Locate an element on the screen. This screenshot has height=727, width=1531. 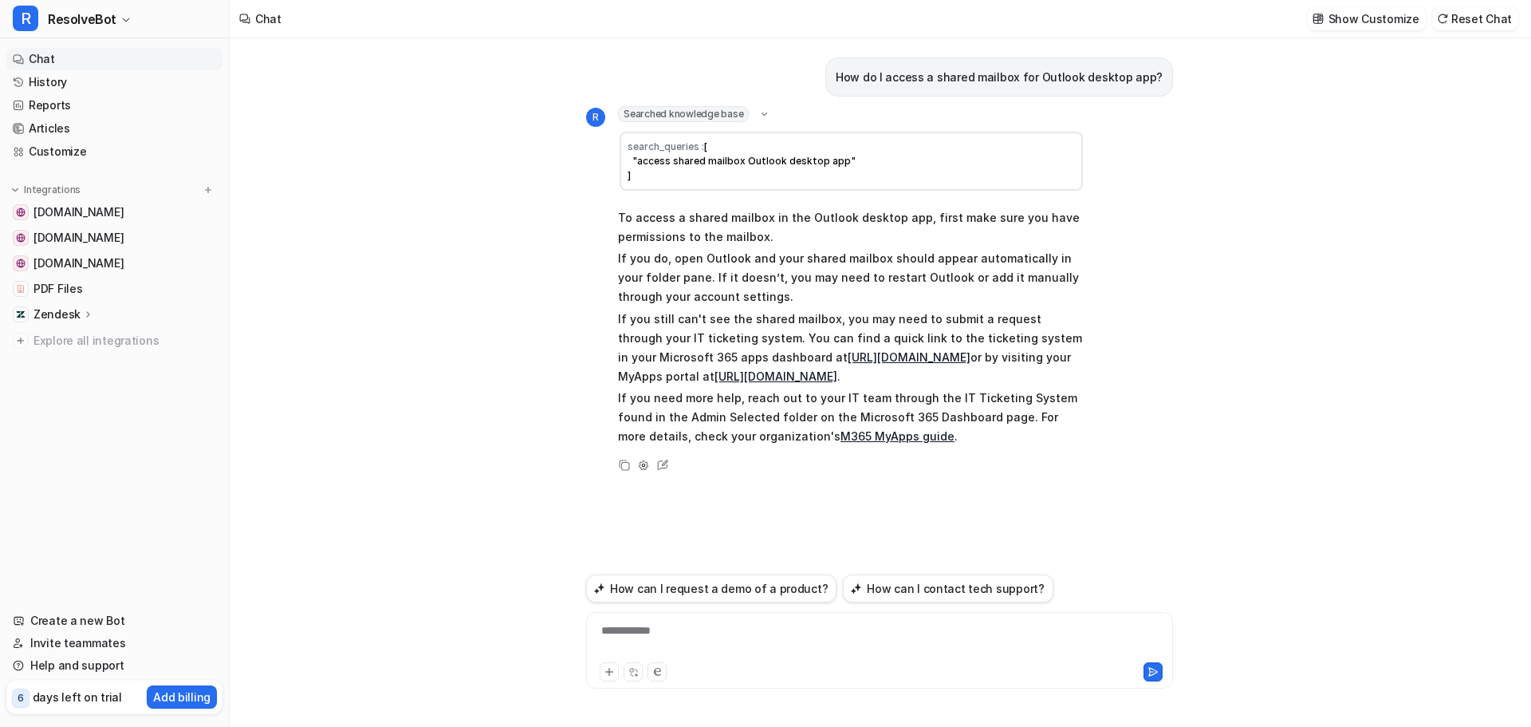
img: Zendesk is located at coordinates (21, 314).